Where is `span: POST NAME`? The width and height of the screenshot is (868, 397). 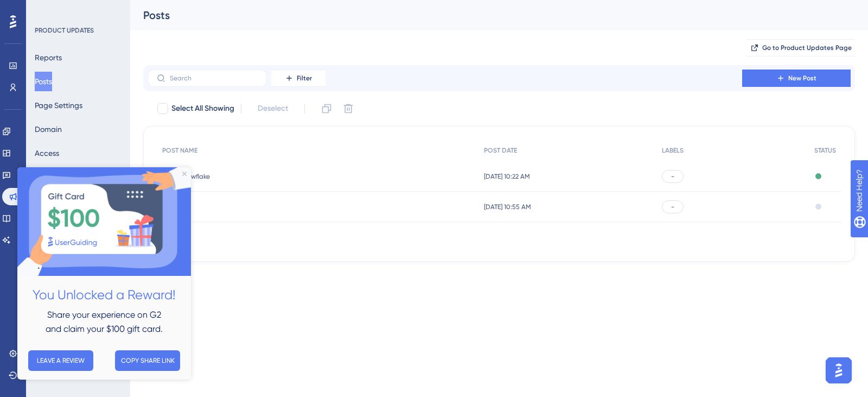
span: POST NAME is located at coordinates (180, 150).